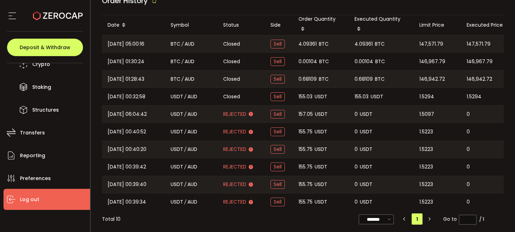 This screenshot has height=232, width=515. I want to click on span: 1.5097, so click(427, 114).